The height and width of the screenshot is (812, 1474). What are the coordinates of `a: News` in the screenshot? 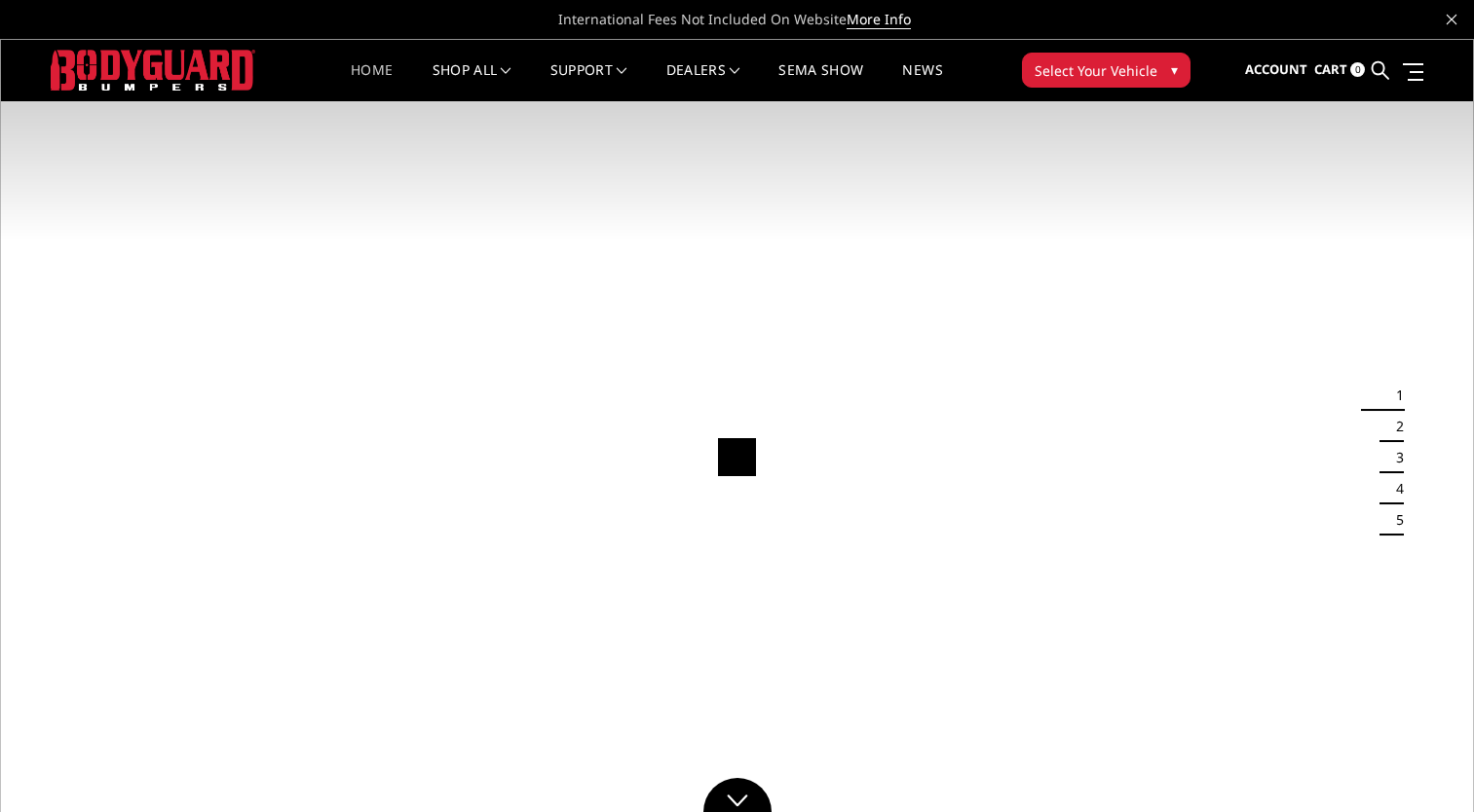 It's located at (921, 82).